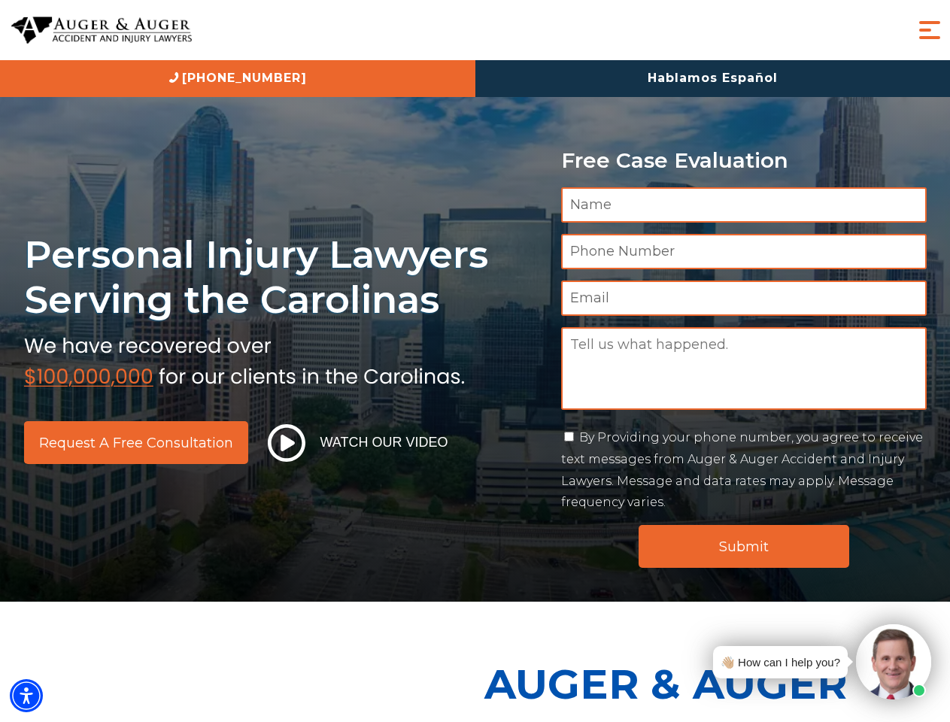 The height and width of the screenshot is (722, 950). What do you see at coordinates (744, 205) in the screenshot?
I see `input: Name` at bounding box center [744, 205].